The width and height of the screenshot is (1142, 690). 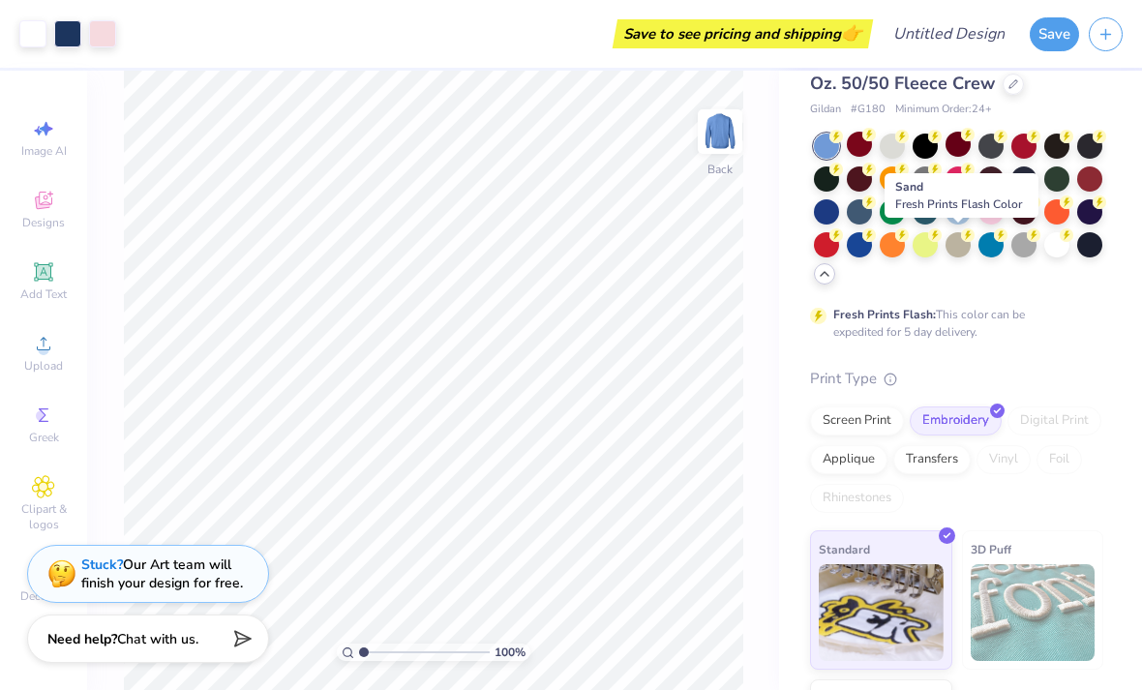 What do you see at coordinates (991, 549) in the screenshot?
I see `span: 3D Puff` at bounding box center [991, 549].